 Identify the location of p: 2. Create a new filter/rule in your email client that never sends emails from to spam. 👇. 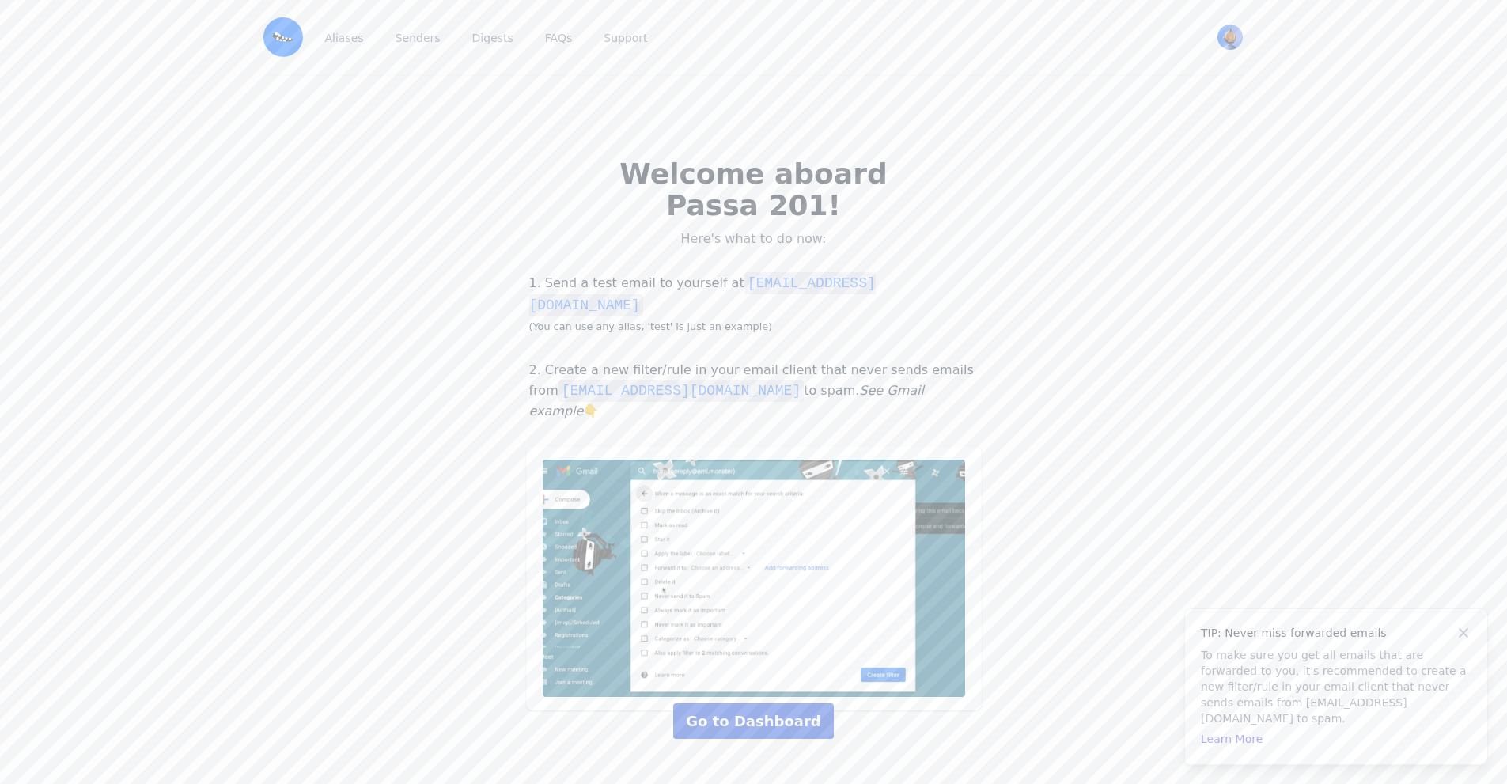
(754, 391).